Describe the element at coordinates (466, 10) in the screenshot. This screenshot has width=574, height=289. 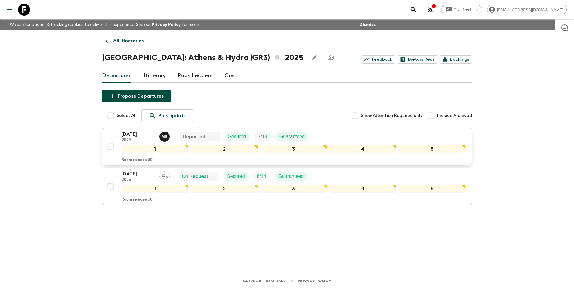
I see `span: Give feedback` at that location.